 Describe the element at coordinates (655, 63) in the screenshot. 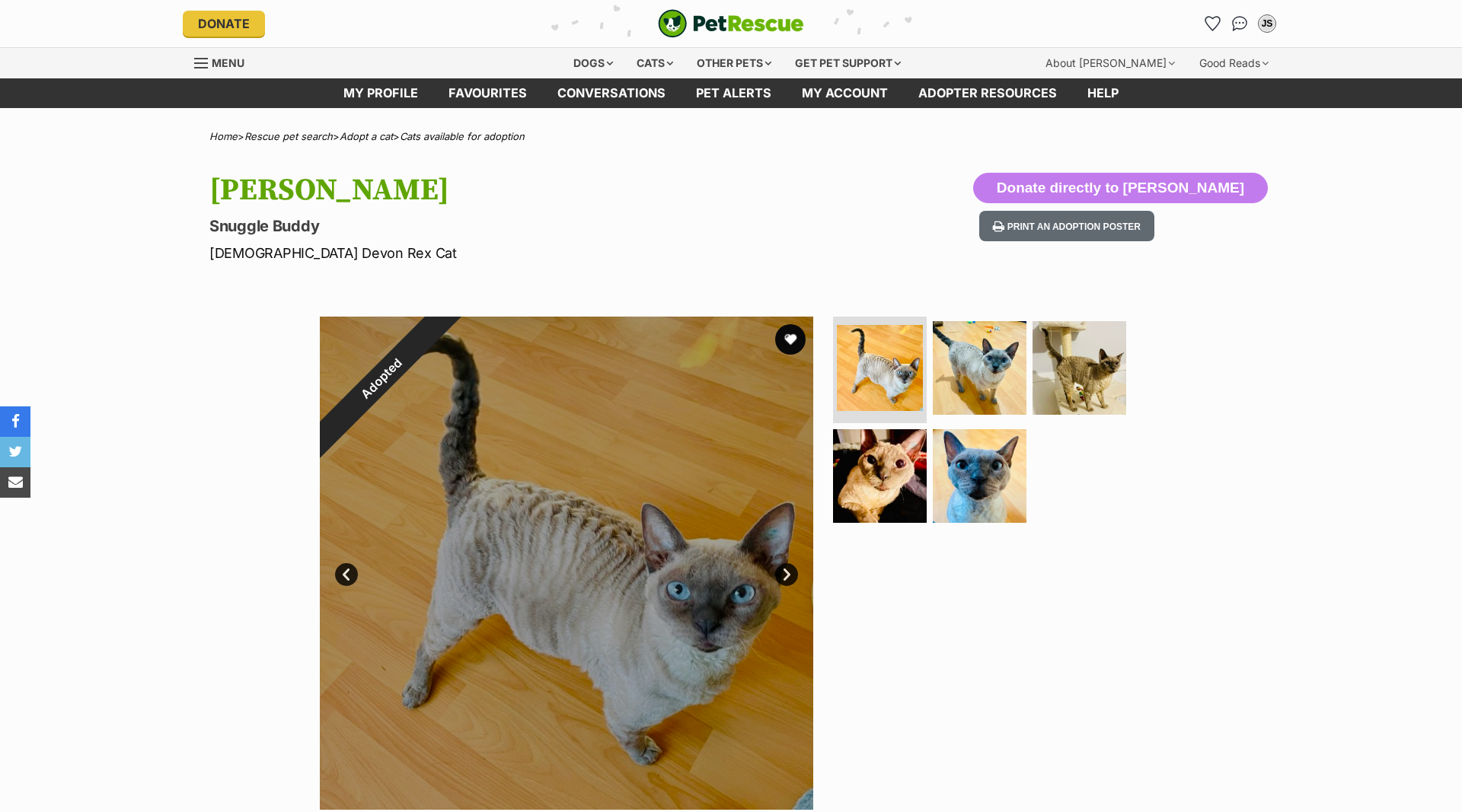

I see `div: Cats` at that location.